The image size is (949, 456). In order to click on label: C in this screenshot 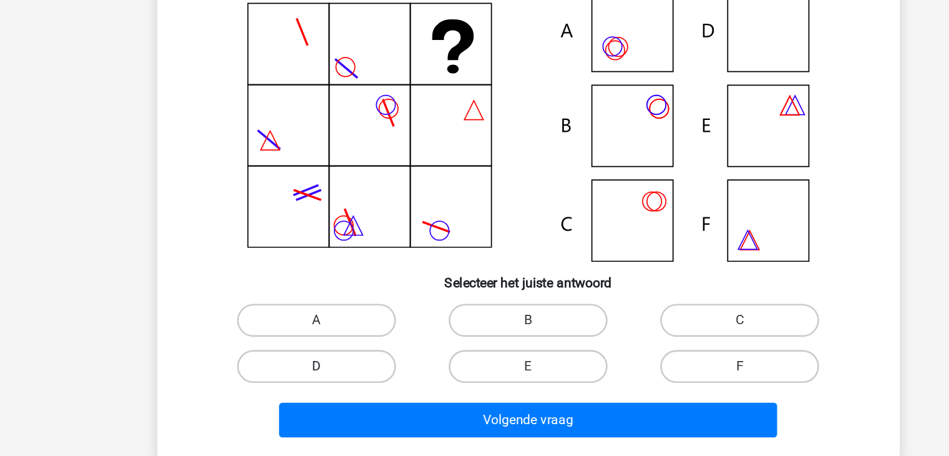, I will do `click(635, 308)`.